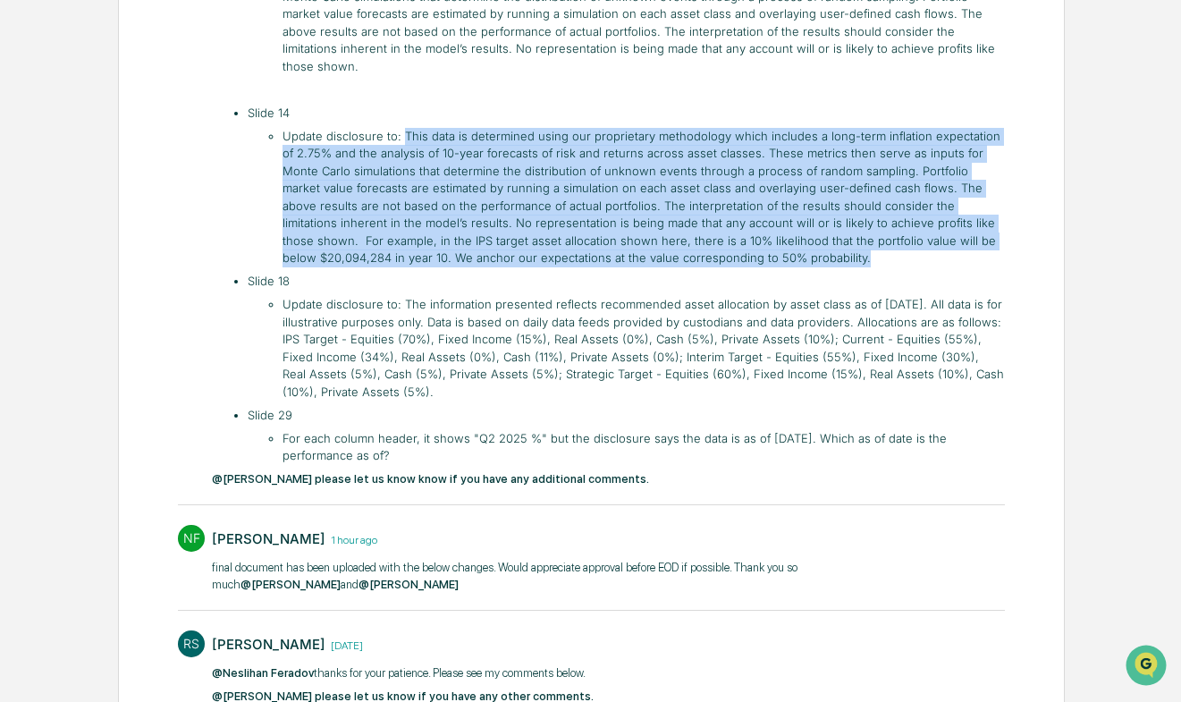 Image resolution: width=1181 pixels, height=702 pixels. I want to click on span: Pylon, so click(197, 309).